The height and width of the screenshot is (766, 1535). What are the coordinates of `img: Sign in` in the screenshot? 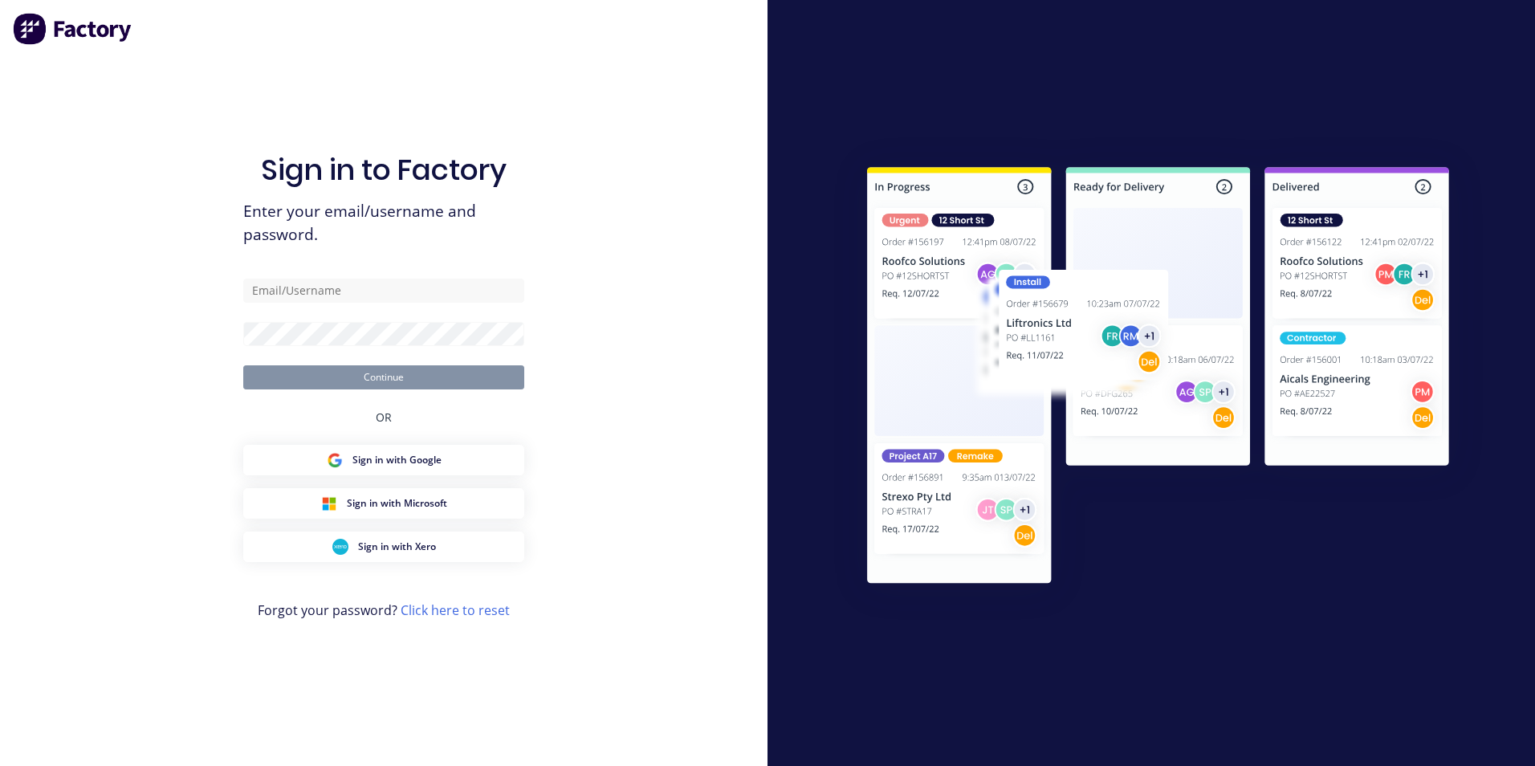 It's located at (1158, 378).